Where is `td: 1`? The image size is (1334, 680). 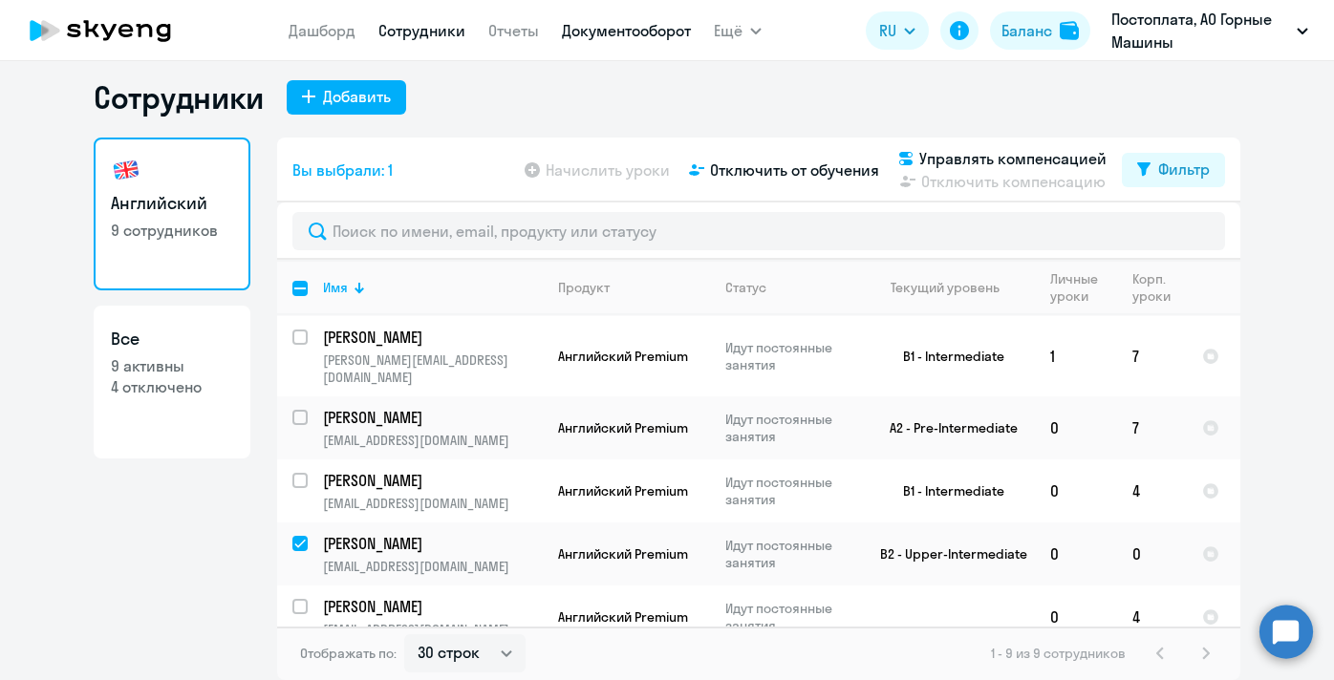 td: 1 is located at coordinates (1076, 356).